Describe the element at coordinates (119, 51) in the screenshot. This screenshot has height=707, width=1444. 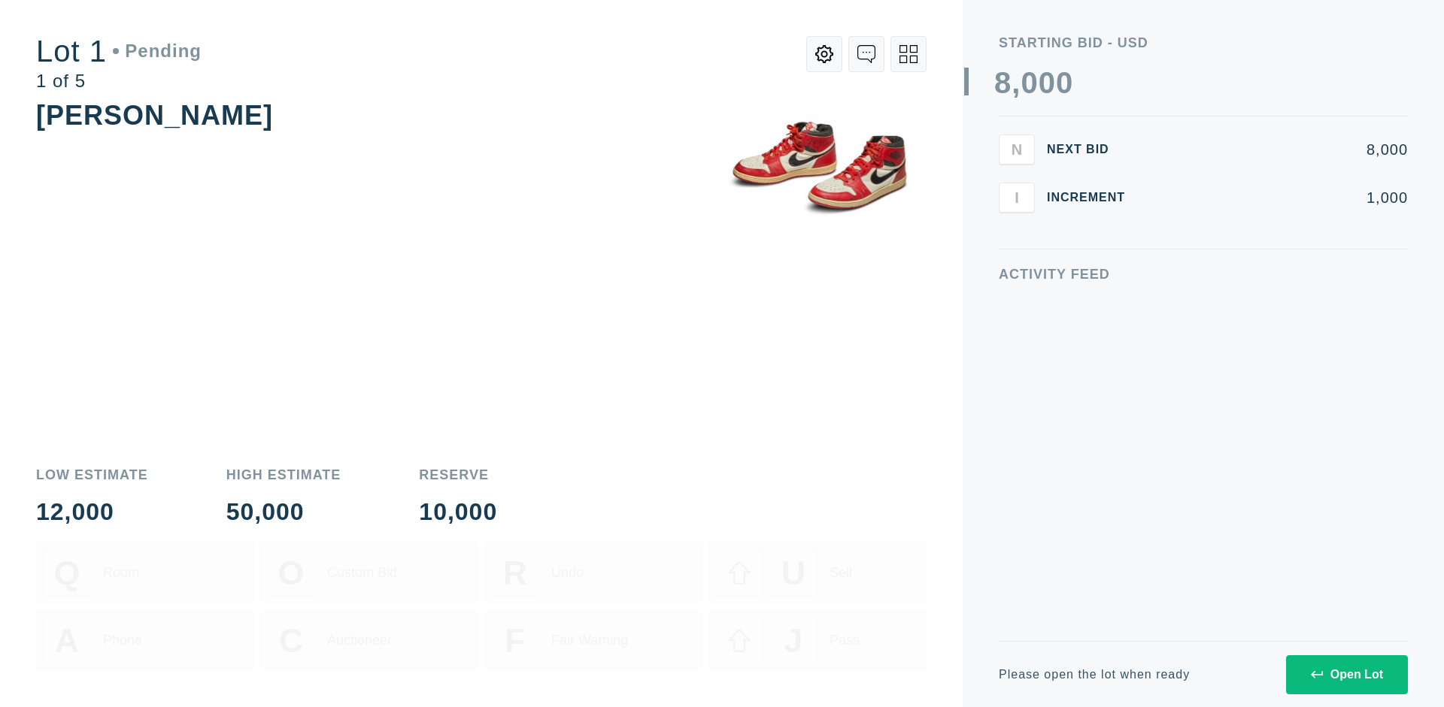
I see `div: Lot 1` at that location.